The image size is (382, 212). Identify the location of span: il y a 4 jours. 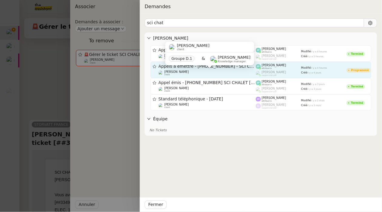
(315, 73).